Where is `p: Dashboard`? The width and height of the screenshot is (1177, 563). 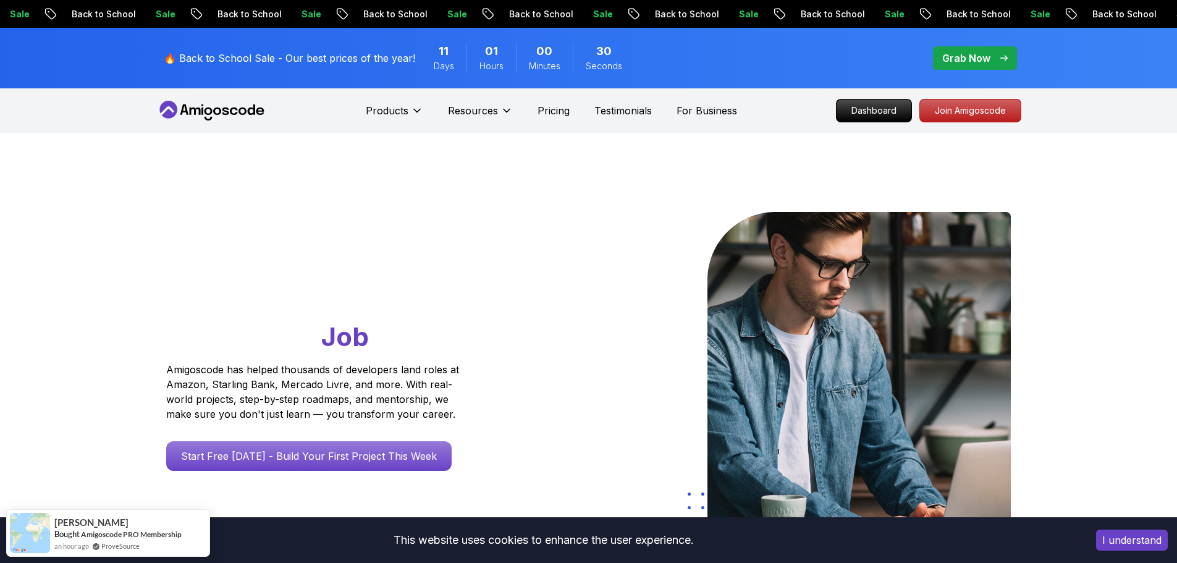
p: Dashboard is located at coordinates (873, 111).